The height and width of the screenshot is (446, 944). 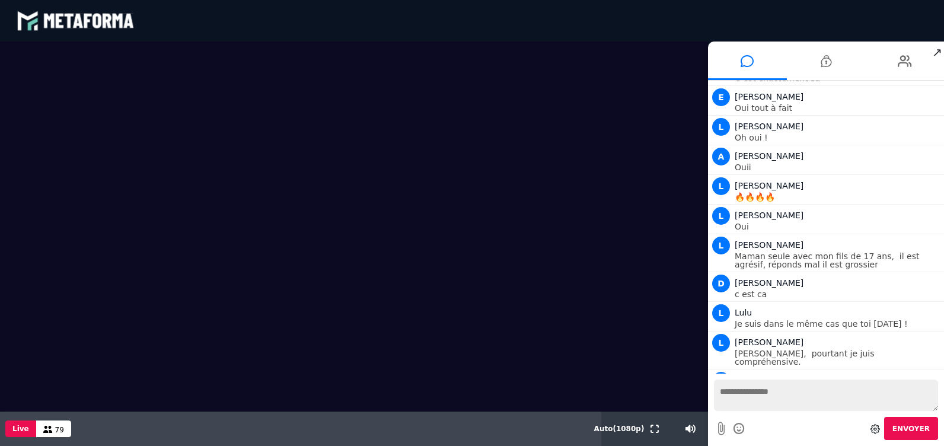 I want to click on button: Envoyer, so click(x=911, y=428).